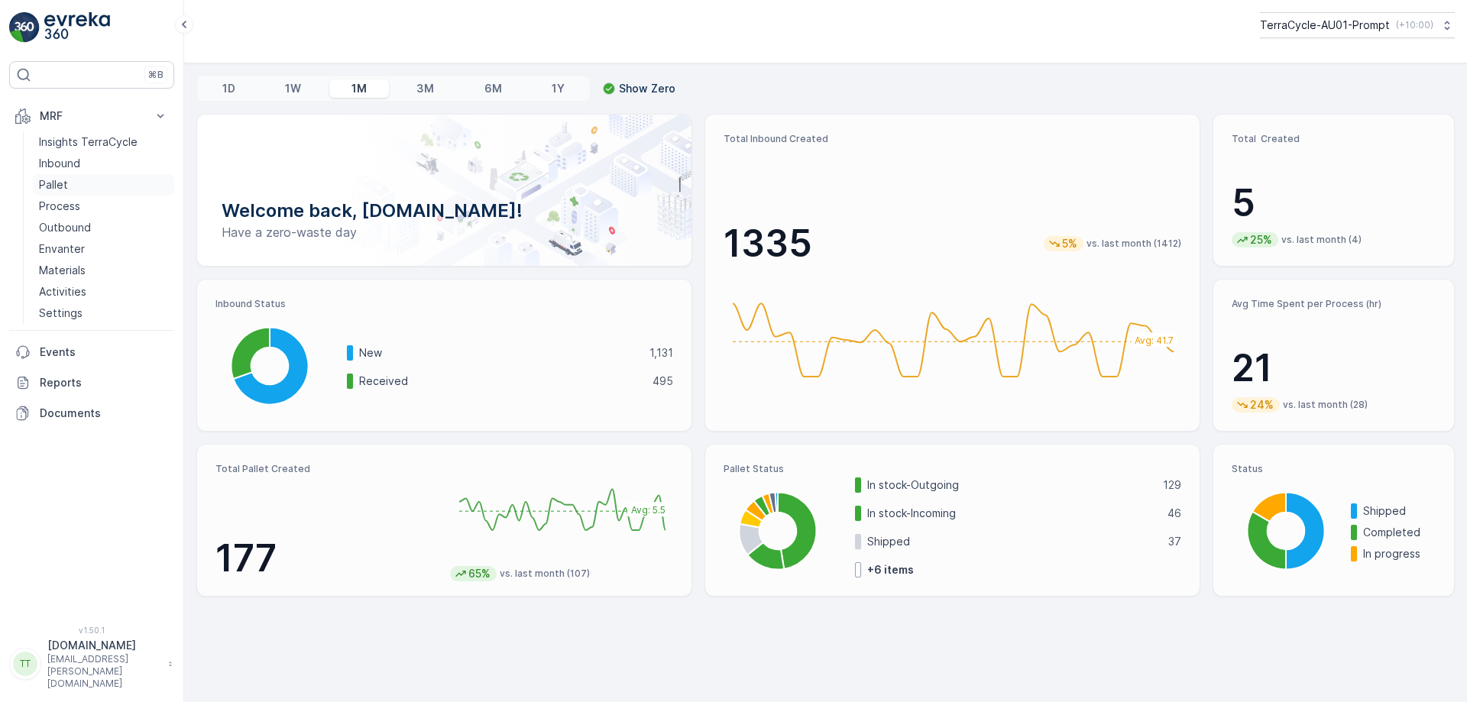 Image resolution: width=1467 pixels, height=702 pixels. What do you see at coordinates (1333, 304) in the screenshot?
I see `p: Avg Time Spent per Process (hr)` at bounding box center [1333, 304].